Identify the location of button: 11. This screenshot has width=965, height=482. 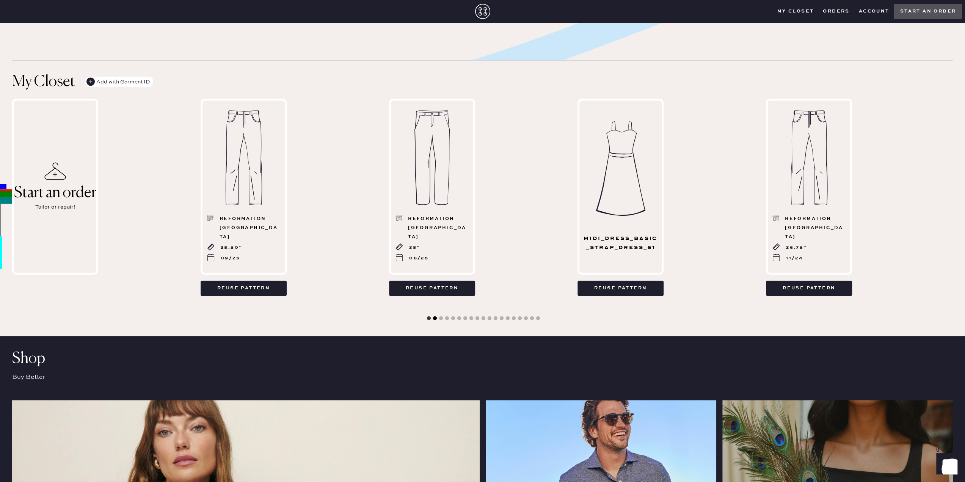
(489, 318).